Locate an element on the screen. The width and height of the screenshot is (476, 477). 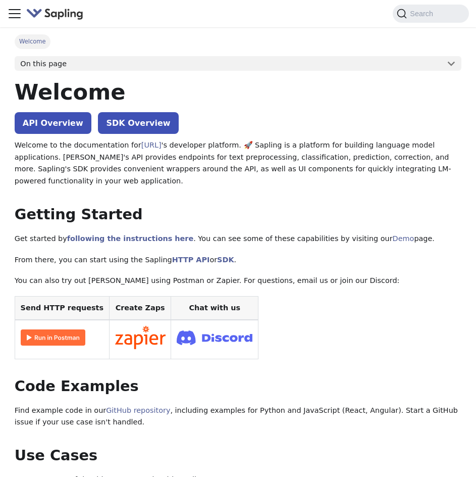
a: SDK is located at coordinates (225, 260).